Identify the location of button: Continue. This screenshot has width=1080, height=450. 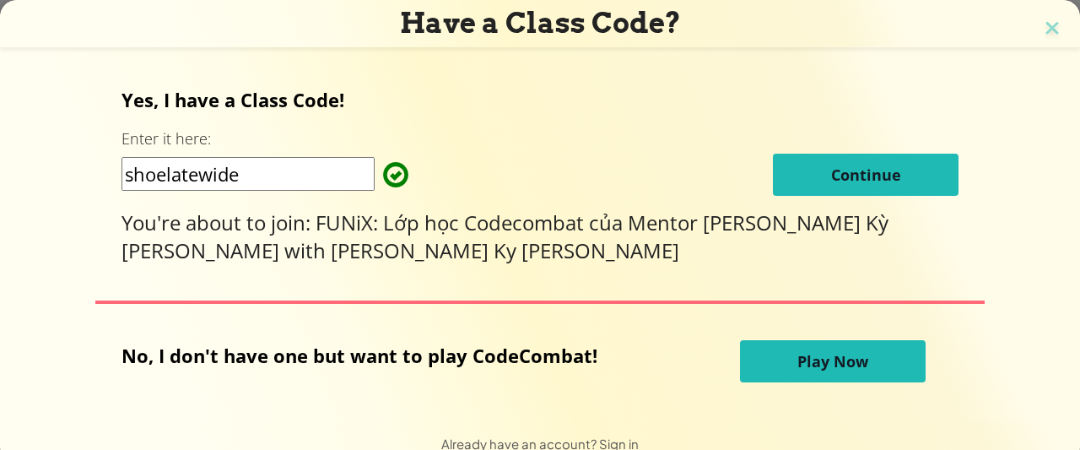
(865, 175).